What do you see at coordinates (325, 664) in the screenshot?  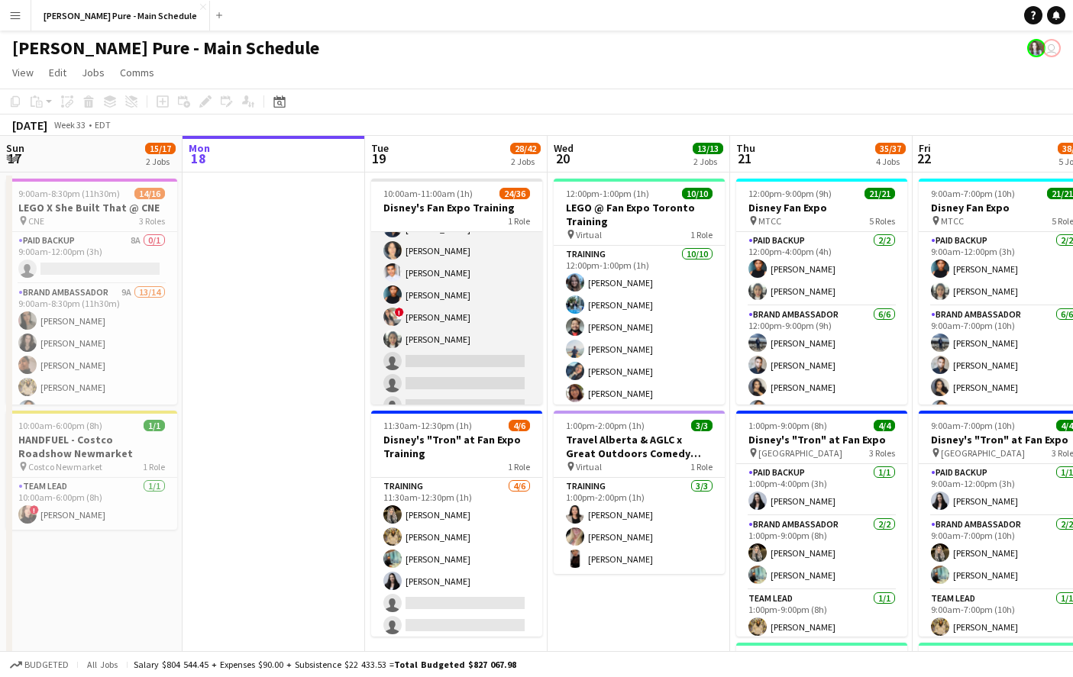 I see `div: Salary $804 544.45 + Expenses $90.00 + Subsistence $22 433.53 =` at bounding box center [325, 664].